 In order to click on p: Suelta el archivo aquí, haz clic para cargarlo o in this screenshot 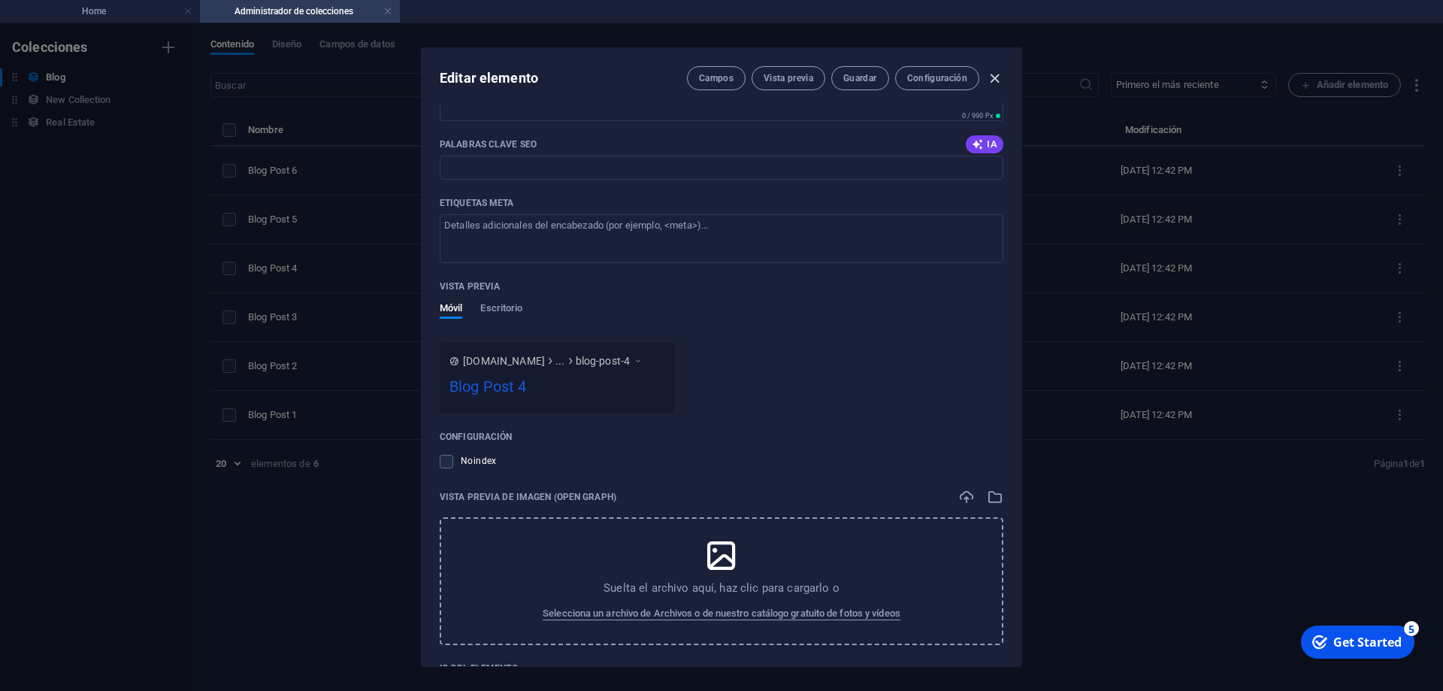, I will do `click(721, 588)`.